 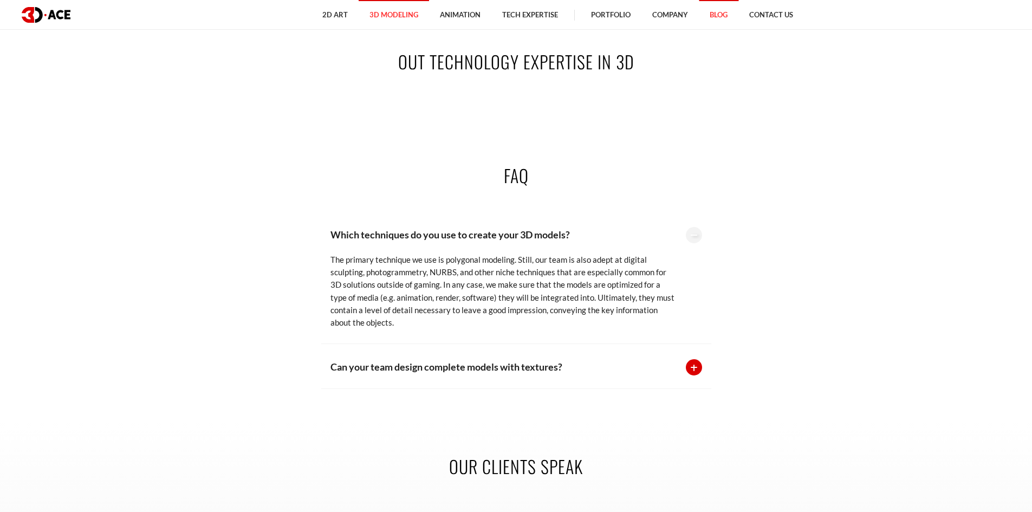 What do you see at coordinates (503, 367) in the screenshot?
I see `p: Can your team design complete models with textures?` at bounding box center [503, 367].